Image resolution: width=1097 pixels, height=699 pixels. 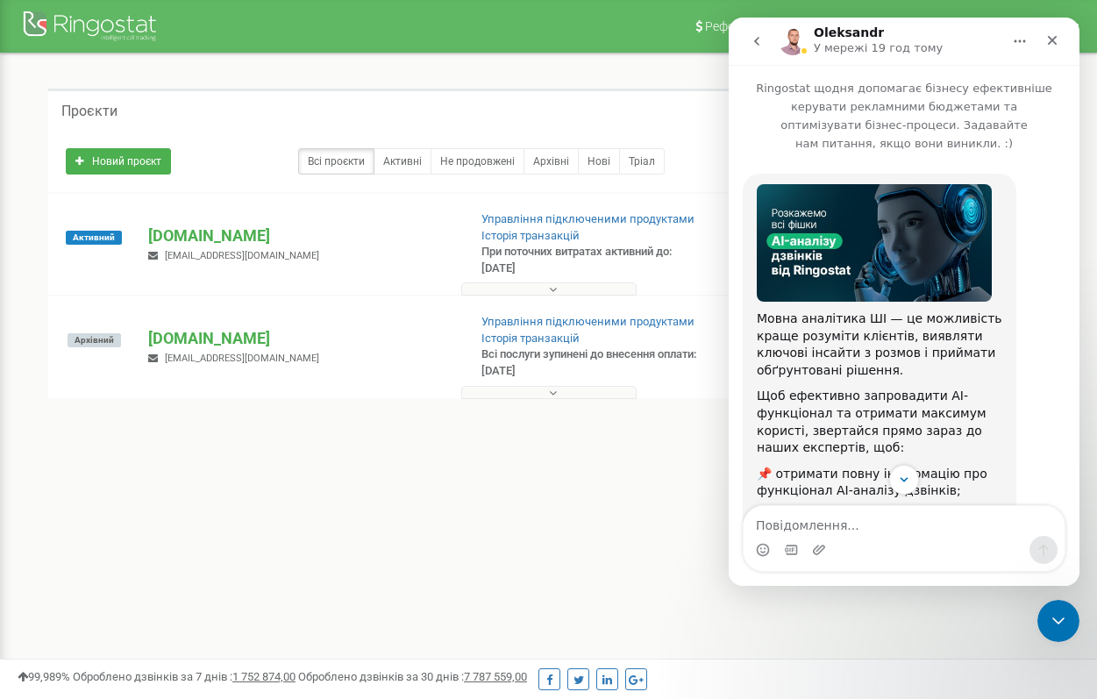 What do you see at coordinates (28, 24) in the screenshot?
I see `button: go back` at bounding box center [28, 24].